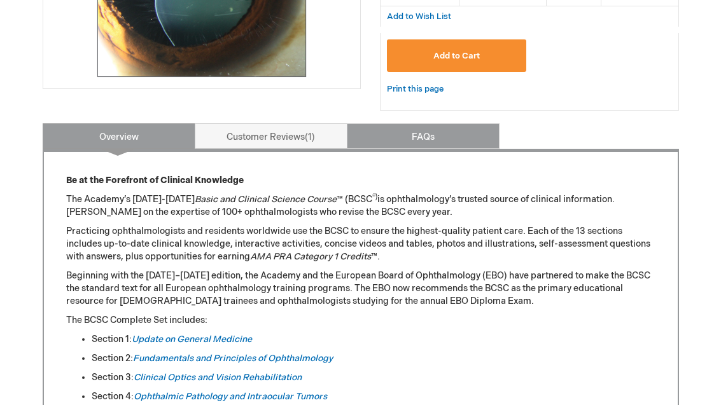 Image resolution: width=721 pixels, height=405 pixels. Describe the element at coordinates (419, 17) in the screenshot. I see `span: Add to Wish List` at that location.